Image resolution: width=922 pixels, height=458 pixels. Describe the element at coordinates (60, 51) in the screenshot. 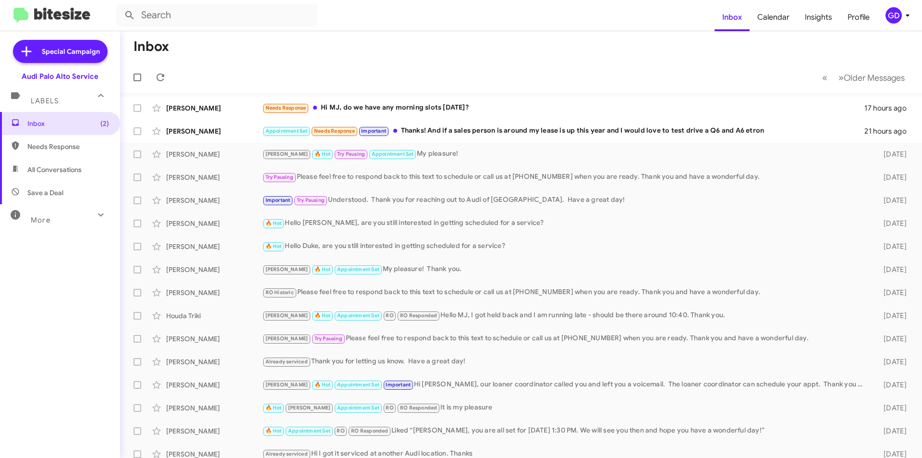

I see `a: Special Campaign` at that location.